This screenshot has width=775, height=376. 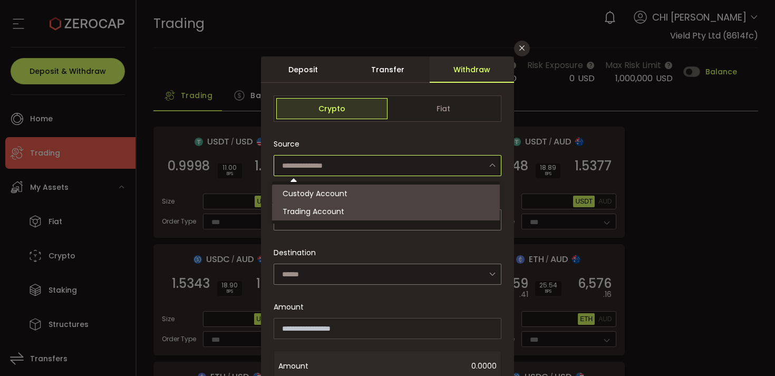 What do you see at coordinates (332, 109) in the screenshot?
I see `span: Crypto` at bounding box center [332, 109].